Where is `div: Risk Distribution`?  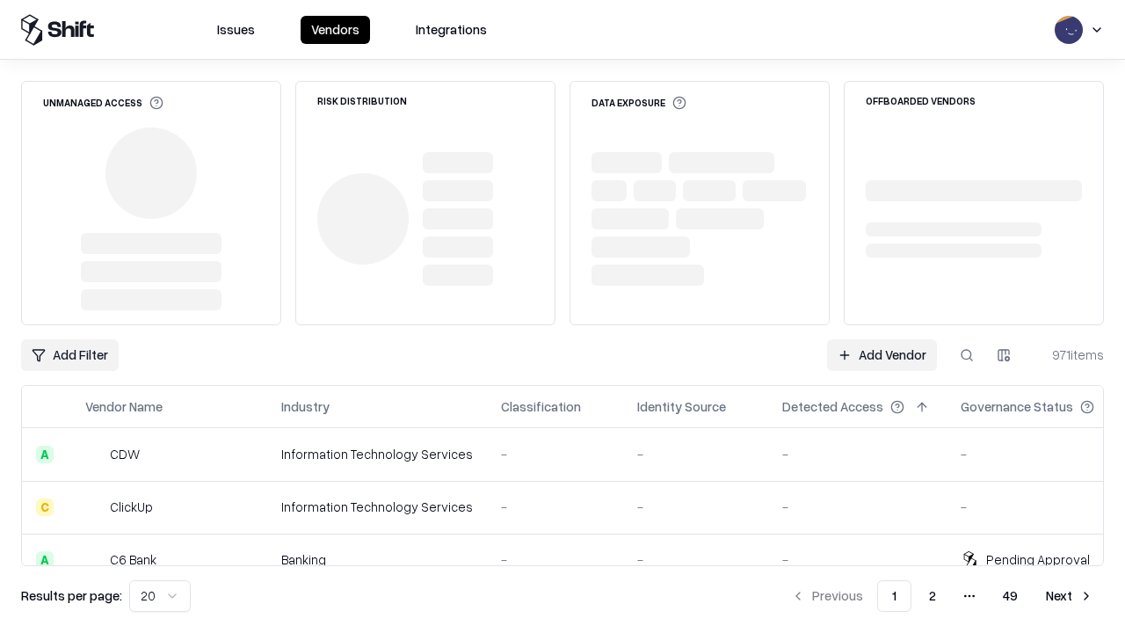 div: Risk Distribution is located at coordinates (362, 100).